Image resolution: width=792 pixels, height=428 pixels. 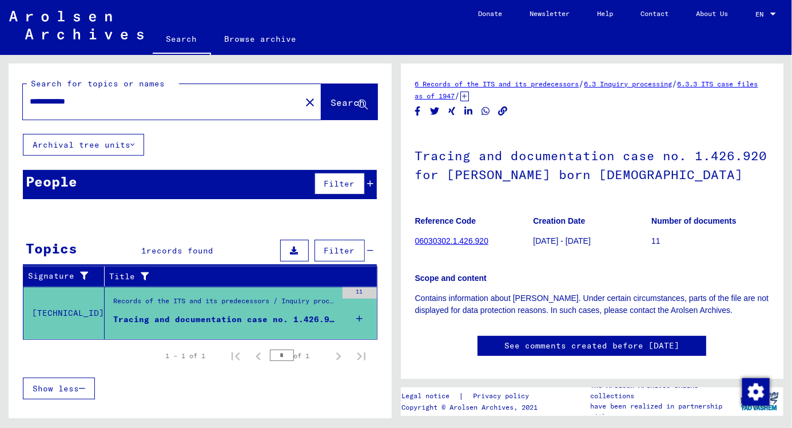 What do you see at coordinates (486, 111) in the screenshot?
I see `button: Share on WhatsApp` at bounding box center [486, 111].